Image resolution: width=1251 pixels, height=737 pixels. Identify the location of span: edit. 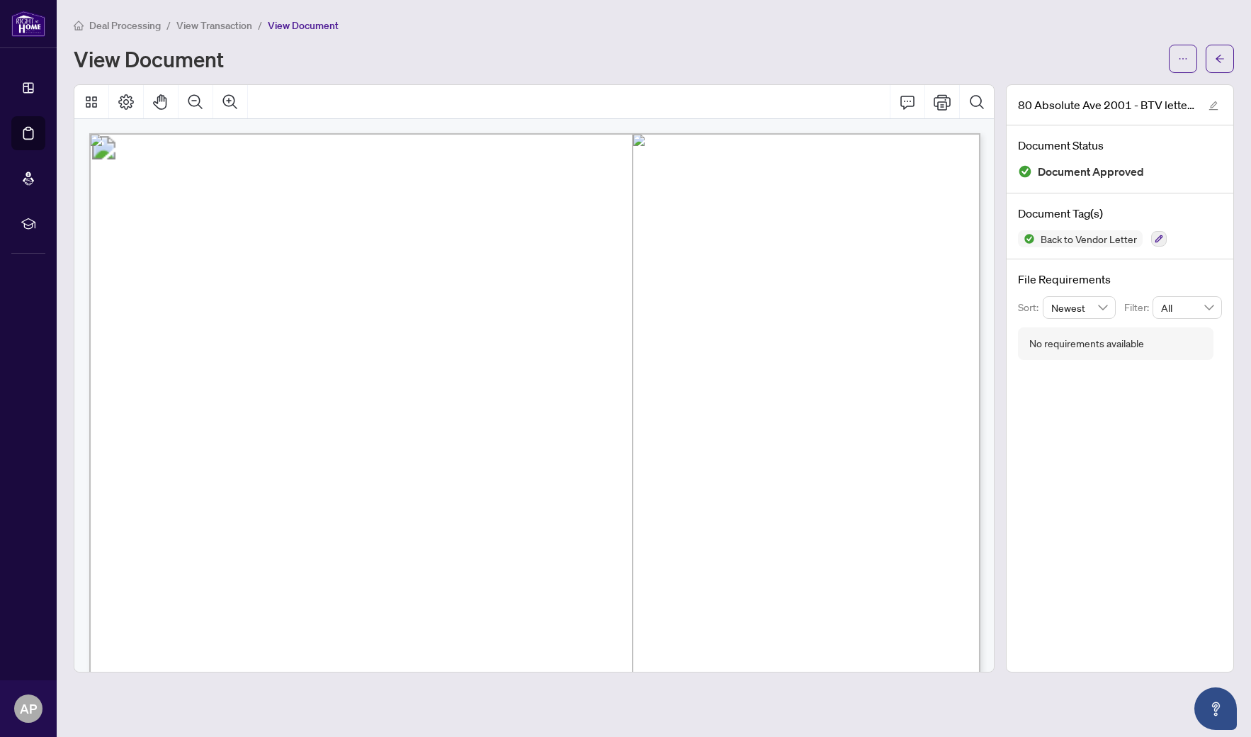
(1213, 106).